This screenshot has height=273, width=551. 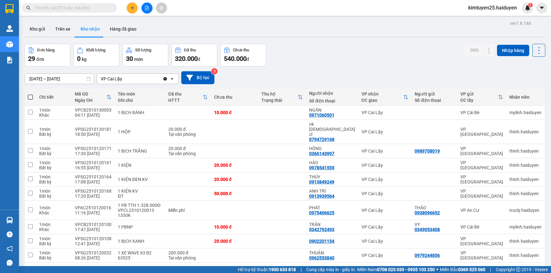 I want to click on th: Toggle SortBy, so click(x=188, y=97).